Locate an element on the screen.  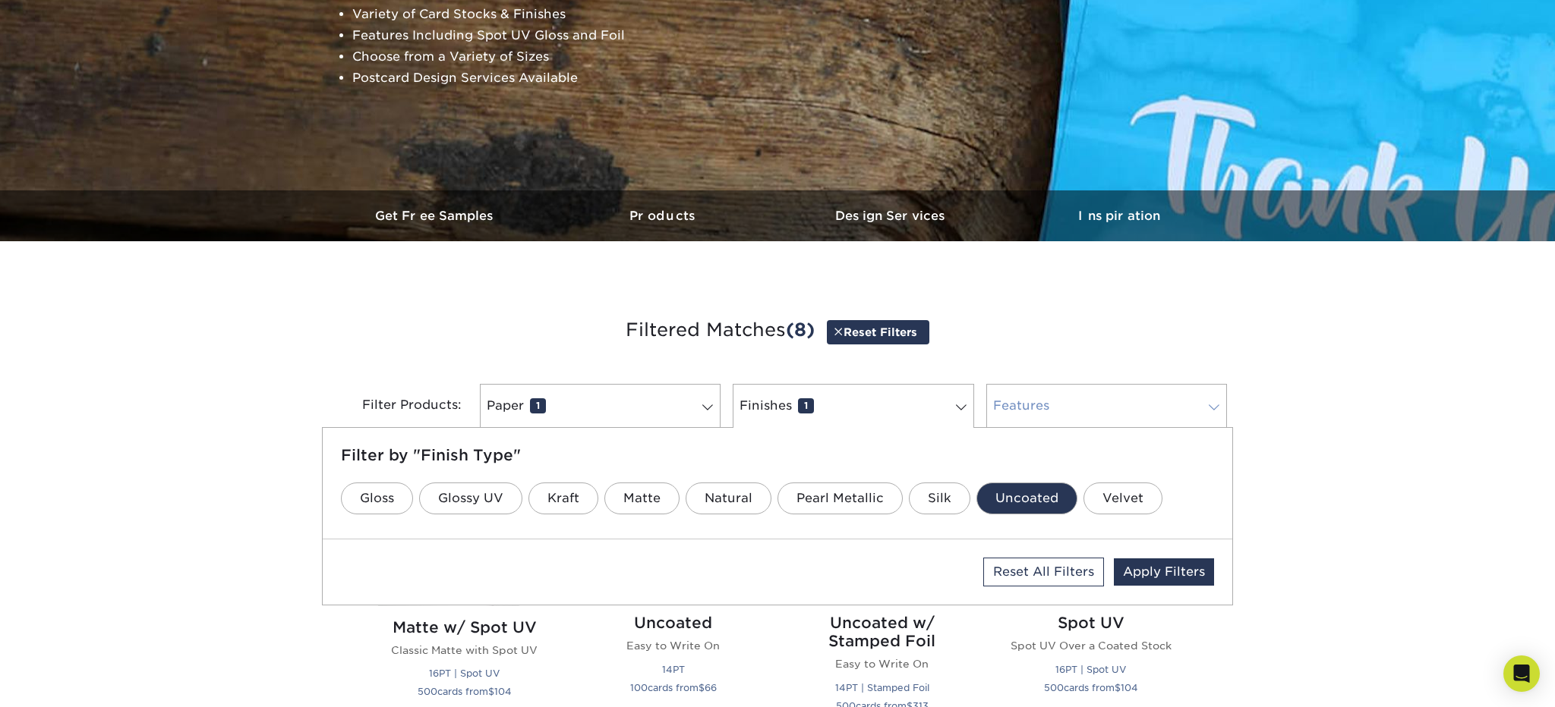
a: Inspiration is located at coordinates (1119, 216).